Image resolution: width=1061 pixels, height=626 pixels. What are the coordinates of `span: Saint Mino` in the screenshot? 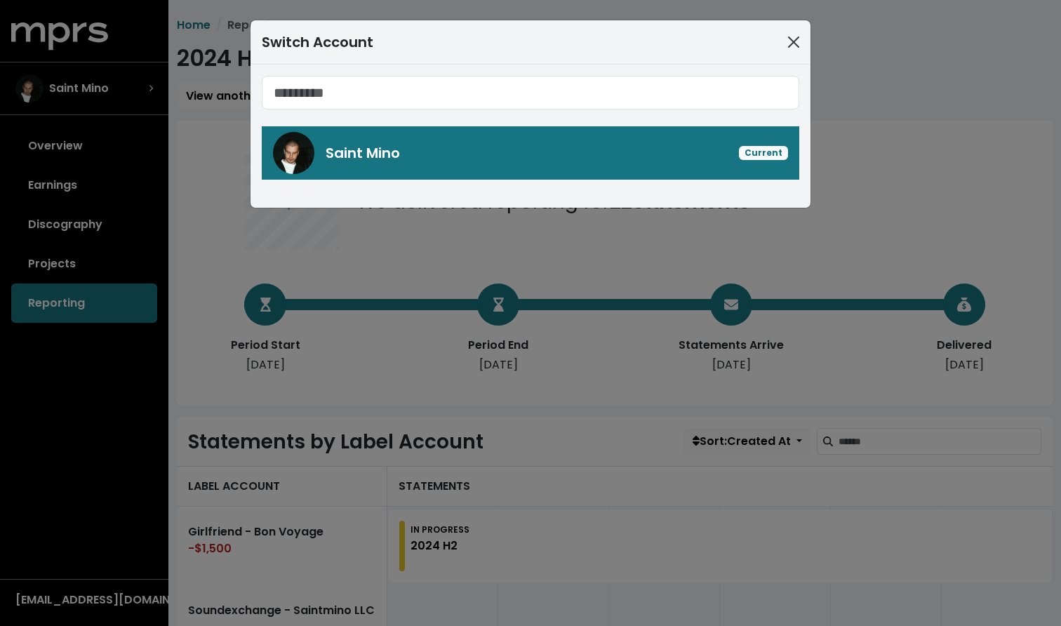 It's located at (363, 153).